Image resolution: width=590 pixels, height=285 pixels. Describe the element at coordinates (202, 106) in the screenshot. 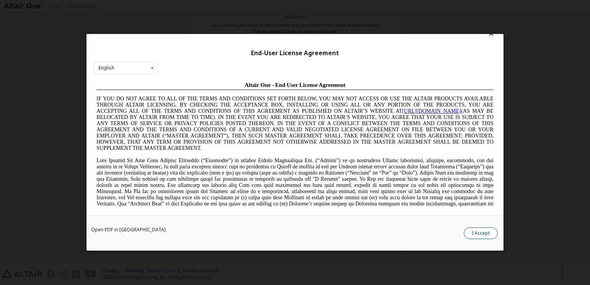

I see `span: Lore Ipsumd Sit Ame Cons Adipisc Elitseddo (“Eiusmodte”) in utlabor Etdolo Magnaaliqua Eni. (“Adm...` at that location.